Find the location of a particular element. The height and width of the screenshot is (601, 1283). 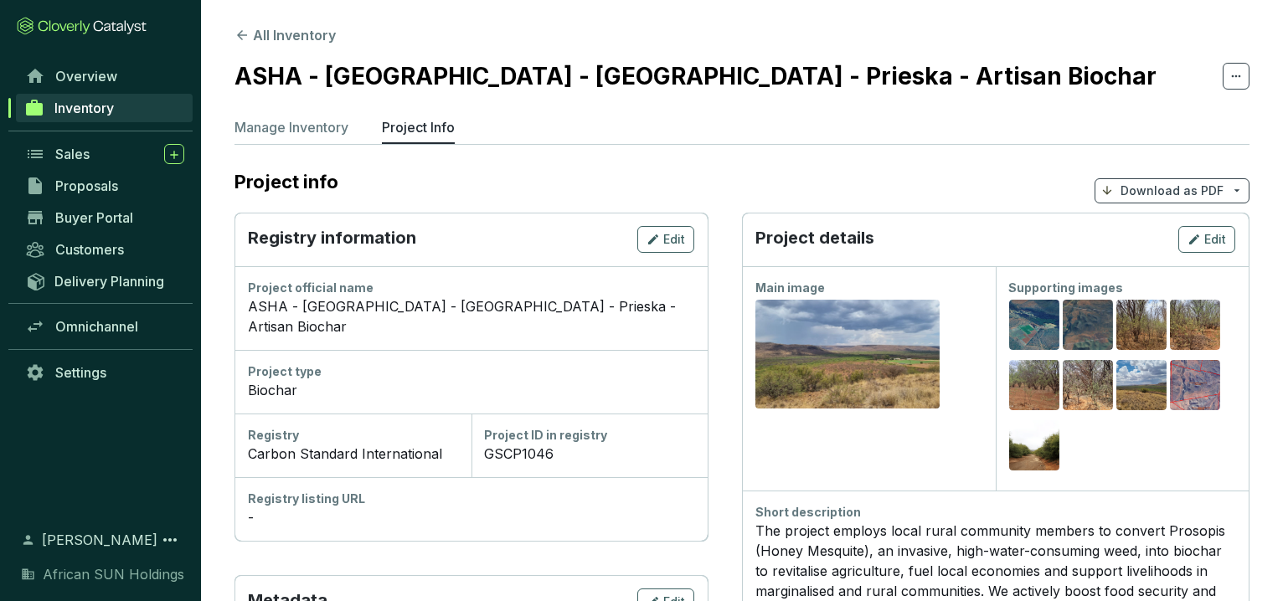

div: Registry is located at coordinates (352, 435).